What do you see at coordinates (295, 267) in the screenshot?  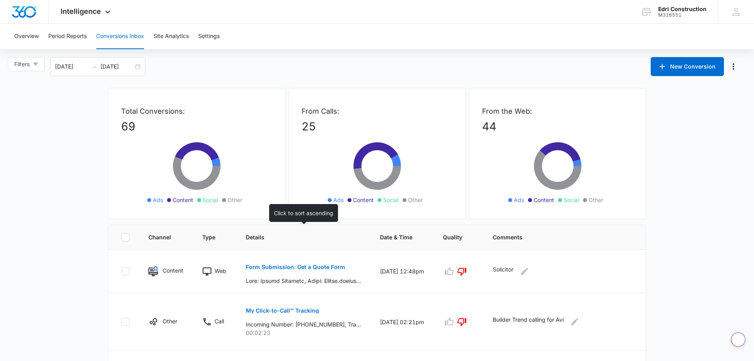 I see `p: Form Submission: Get a Quote Form` at bounding box center [295, 267].